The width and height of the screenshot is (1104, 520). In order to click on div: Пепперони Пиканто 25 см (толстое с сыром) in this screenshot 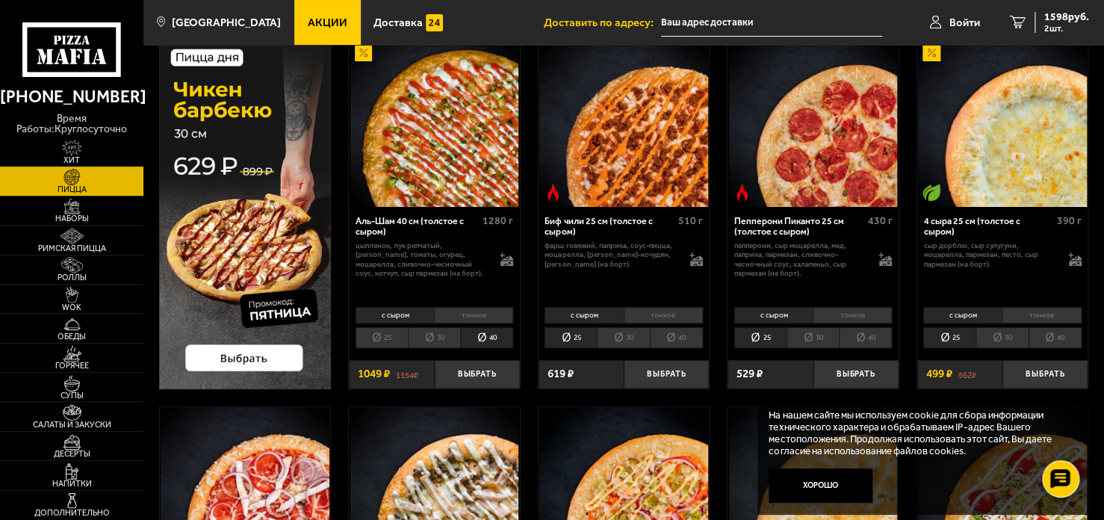, I will do `click(799, 227)`.